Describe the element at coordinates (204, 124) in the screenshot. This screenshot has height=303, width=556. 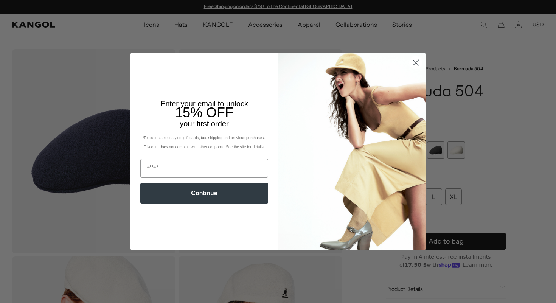
I see `span: your first order` at that location.